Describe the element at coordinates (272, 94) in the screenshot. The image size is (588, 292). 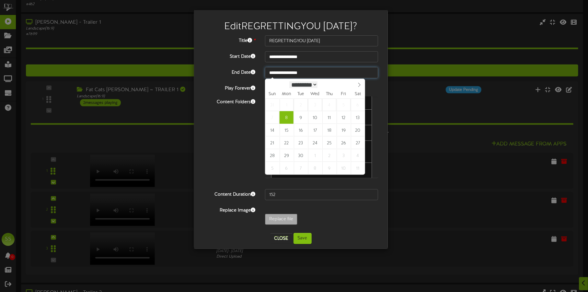
I see `span: Sun` at that location.